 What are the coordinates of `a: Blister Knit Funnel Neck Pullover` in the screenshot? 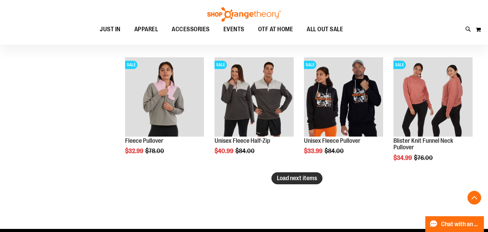 It's located at (423, 144).